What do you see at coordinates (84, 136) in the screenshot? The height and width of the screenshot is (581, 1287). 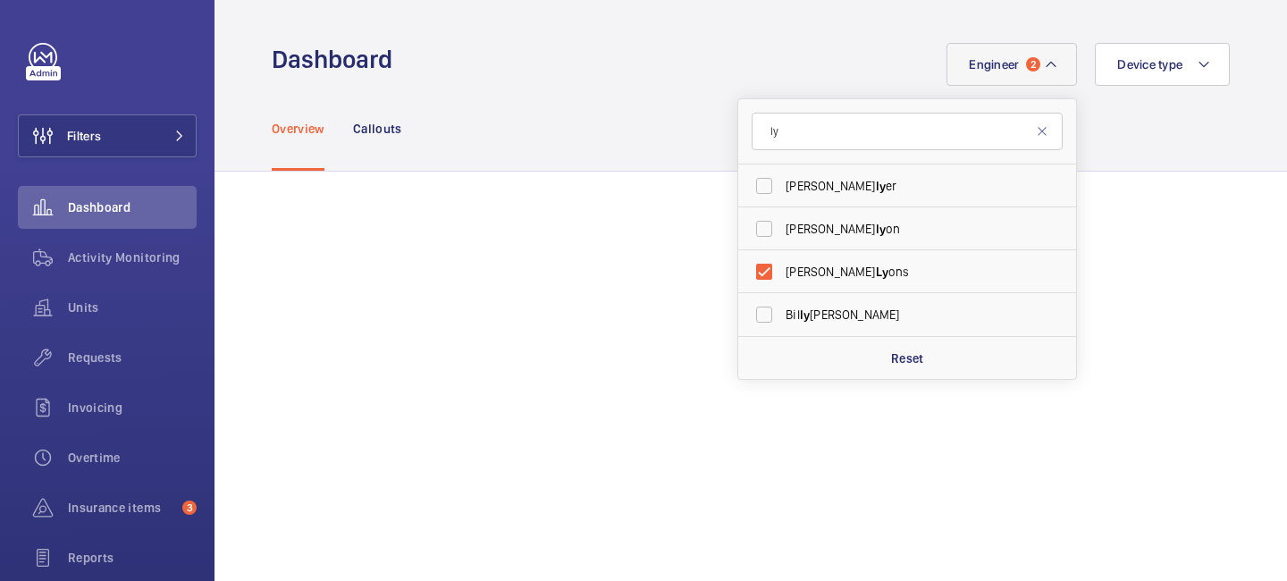 I see `span: Filters` at bounding box center [84, 136].